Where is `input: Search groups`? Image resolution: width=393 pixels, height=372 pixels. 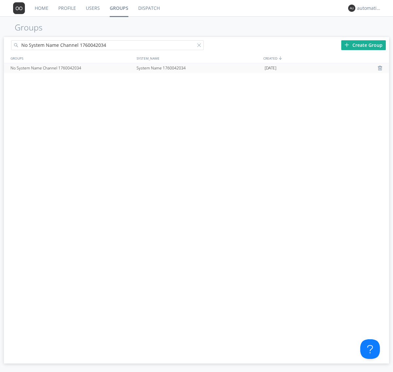 input: Search groups is located at coordinates (107, 45).